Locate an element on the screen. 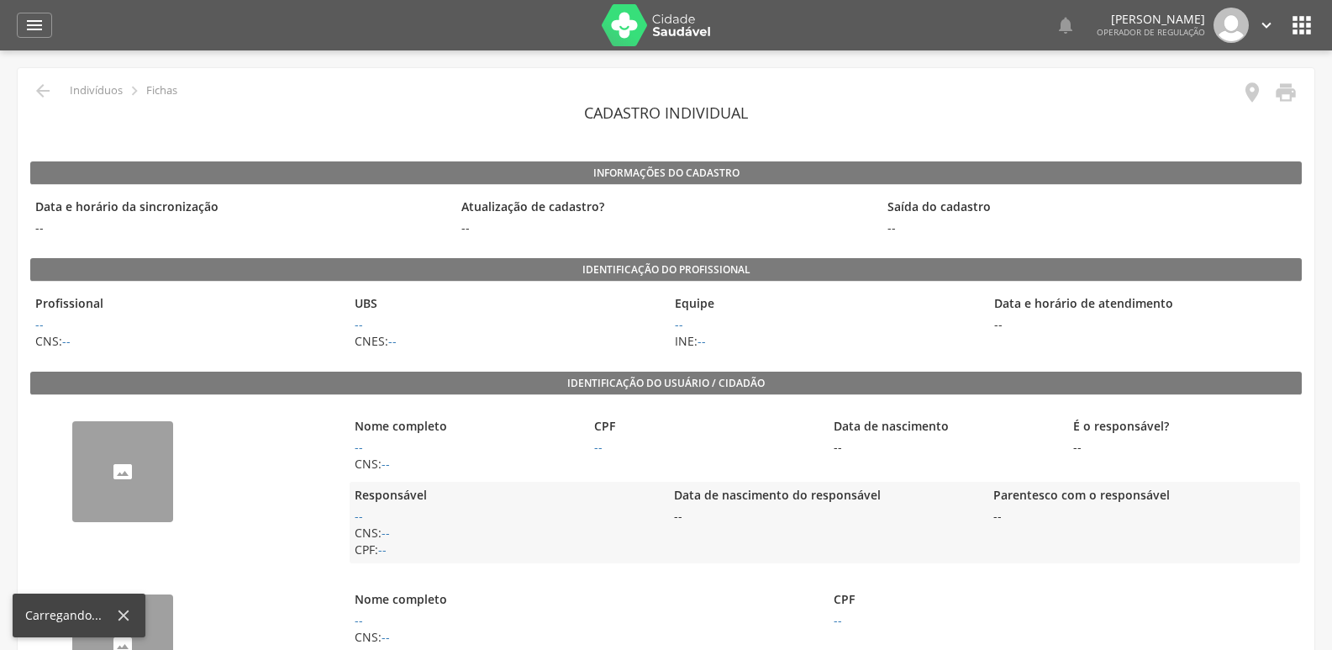 Image resolution: width=1332 pixels, height=650 pixels. legend: É o responsável? is located at coordinates (1183, 427).